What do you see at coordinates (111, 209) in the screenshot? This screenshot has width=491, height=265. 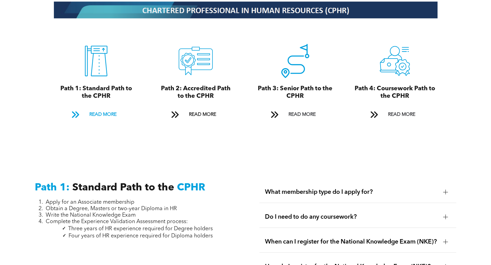 I see `span: Obtain a Degree, Masters or two-year Diploma in HR` at bounding box center [111, 209].